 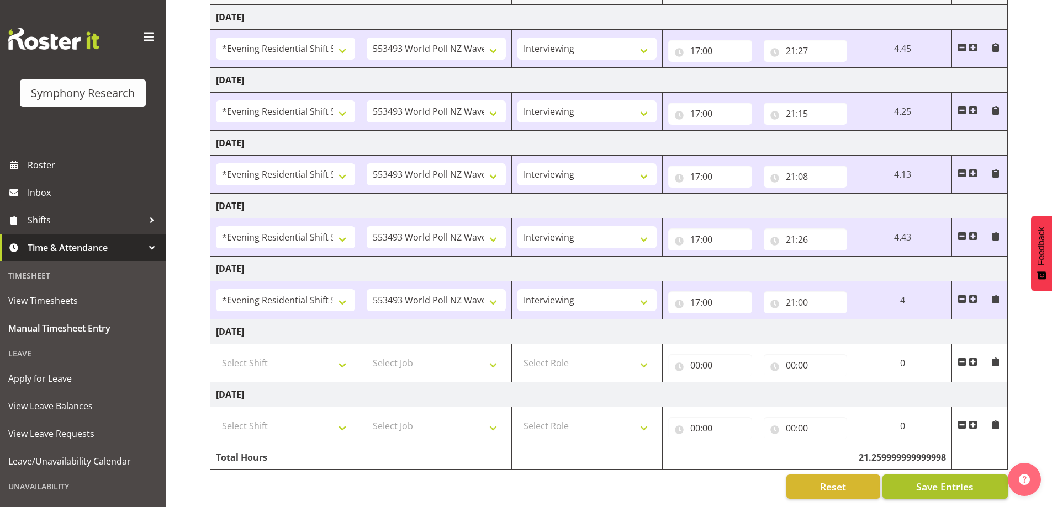 What do you see at coordinates (94, 193) in the screenshot?
I see `span: Inbox` at bounding box center [94, 193].